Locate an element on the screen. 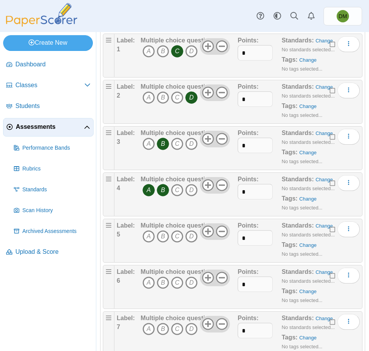  b: 4 is located at coordinates (118, 188).